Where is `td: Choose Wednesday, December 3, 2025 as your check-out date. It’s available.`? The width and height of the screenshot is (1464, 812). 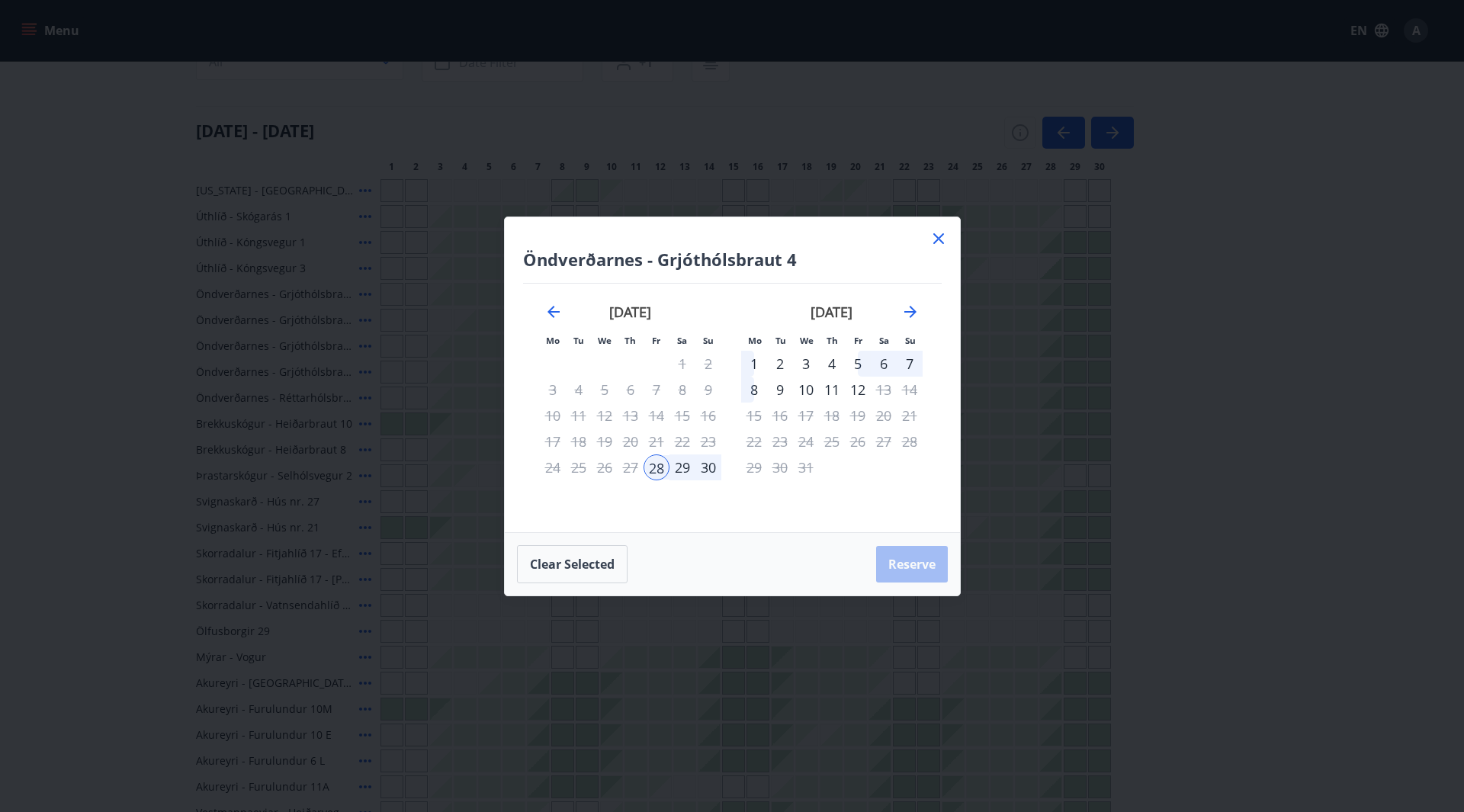 td: Choose Wednesday, December 3, 2025 as your check-out date. It’s available. is located at coordinates (806, 364).